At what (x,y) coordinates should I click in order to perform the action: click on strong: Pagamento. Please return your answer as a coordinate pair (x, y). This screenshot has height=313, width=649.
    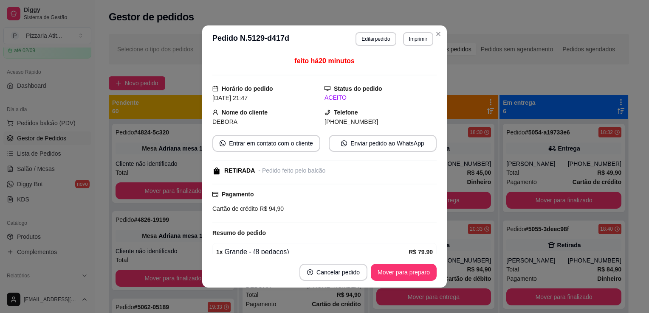
    Looking at the image, I should click on (237, 194).